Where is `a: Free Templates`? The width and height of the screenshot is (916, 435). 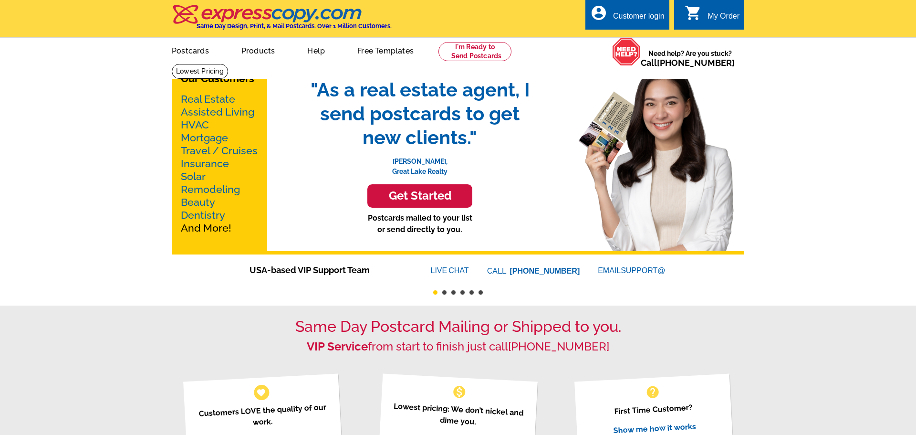 a: Free Templates is located at coordinates (385, 50).